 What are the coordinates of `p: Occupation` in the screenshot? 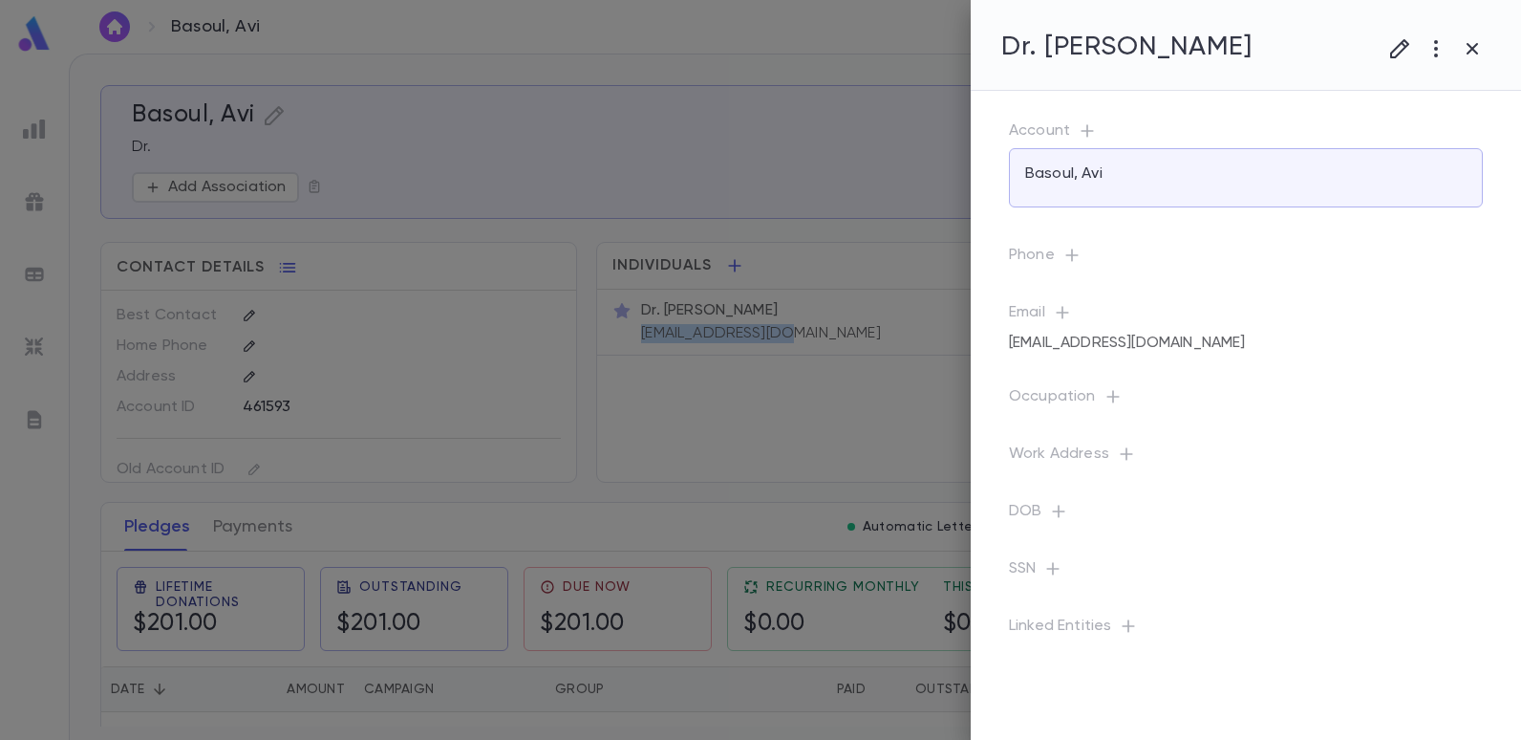 It's located at (1246, 400).